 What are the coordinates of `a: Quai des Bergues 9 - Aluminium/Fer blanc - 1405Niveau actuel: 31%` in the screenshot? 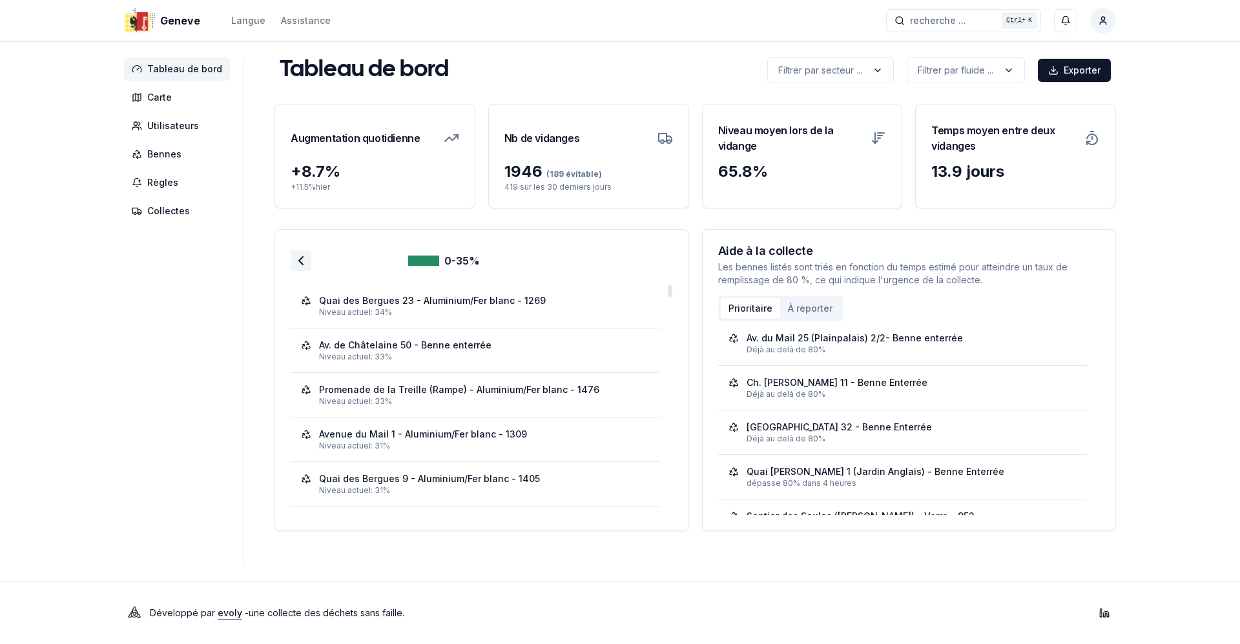 It's located at (475, 484).